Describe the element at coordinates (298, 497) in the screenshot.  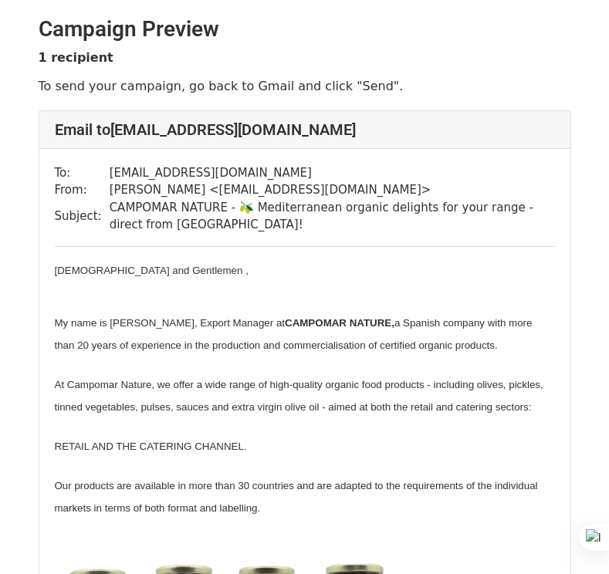
I see `span: Our products are available in more than 30 countries and are adapted to the requirements of the i...` at that location.